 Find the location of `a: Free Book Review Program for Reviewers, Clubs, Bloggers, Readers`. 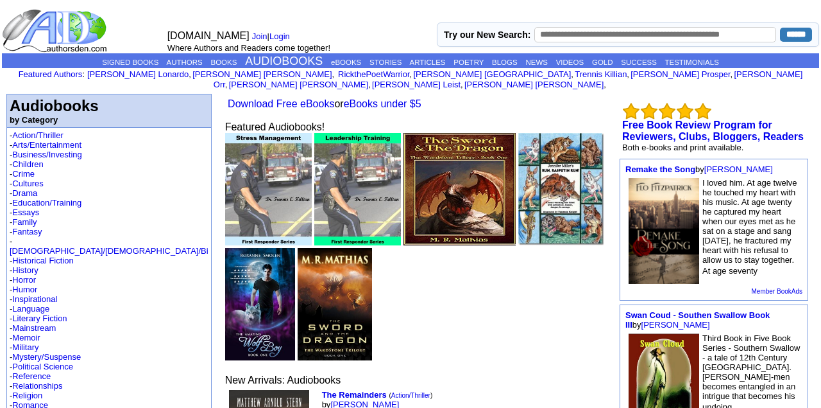

a: Free Book Review Program for Reviewers, Clubs, Bloggers, Readers is located at coordinates (713, 130).